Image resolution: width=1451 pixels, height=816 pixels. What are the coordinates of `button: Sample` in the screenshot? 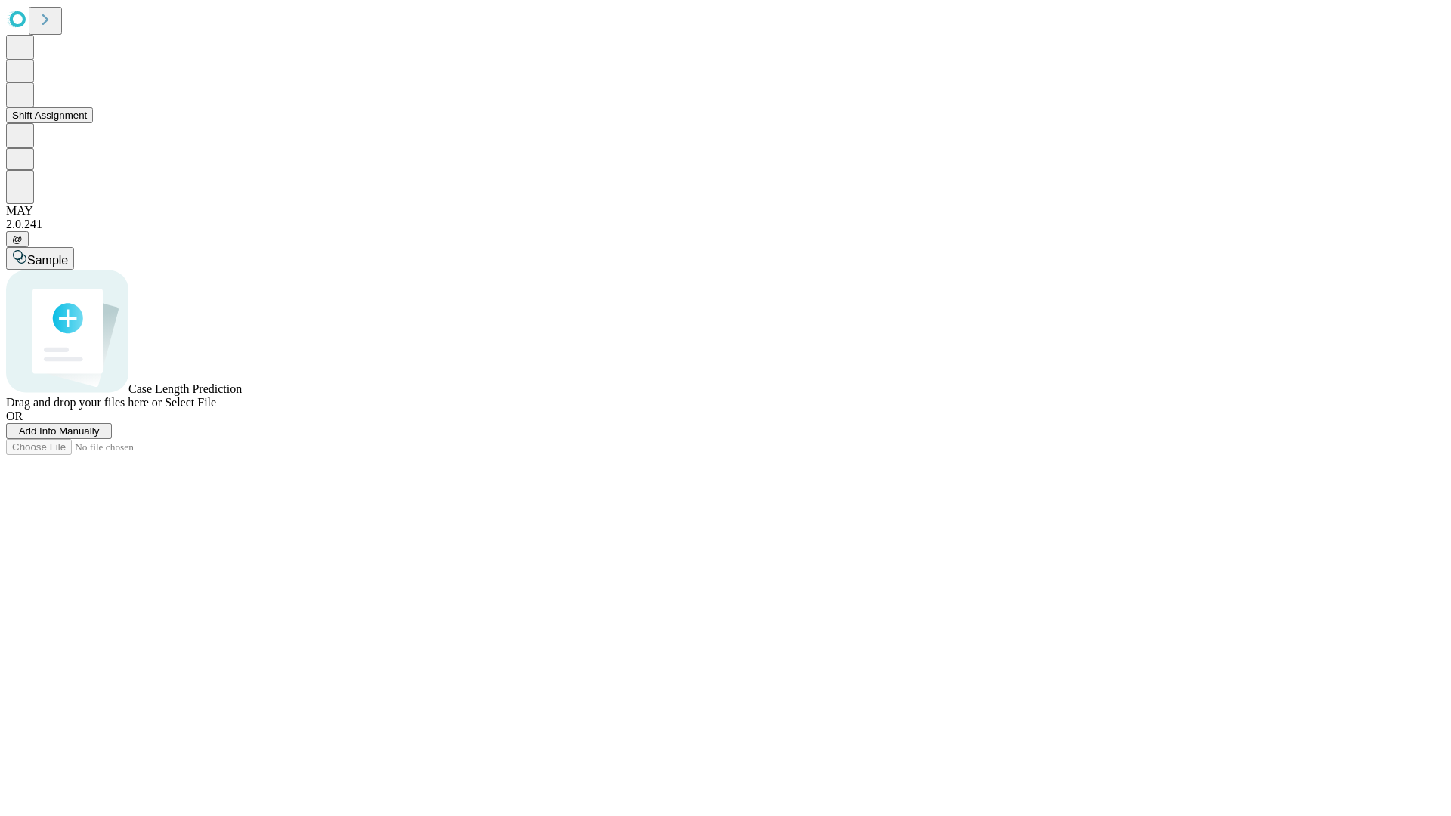 It's located at (40, 258).